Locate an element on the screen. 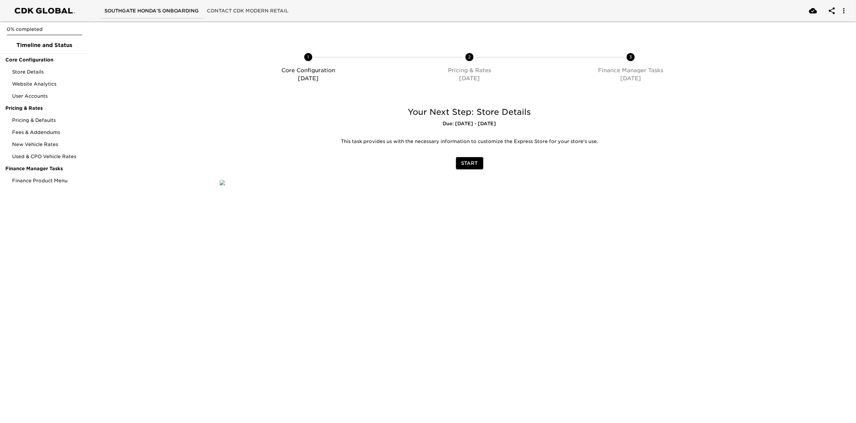  p: 0% completed is located at coordinates (44, 29).